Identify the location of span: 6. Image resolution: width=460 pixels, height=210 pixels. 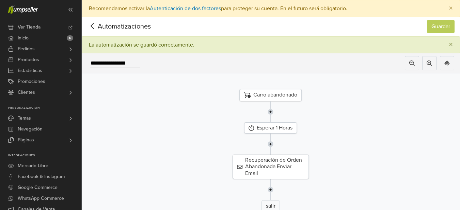
(70, 38).